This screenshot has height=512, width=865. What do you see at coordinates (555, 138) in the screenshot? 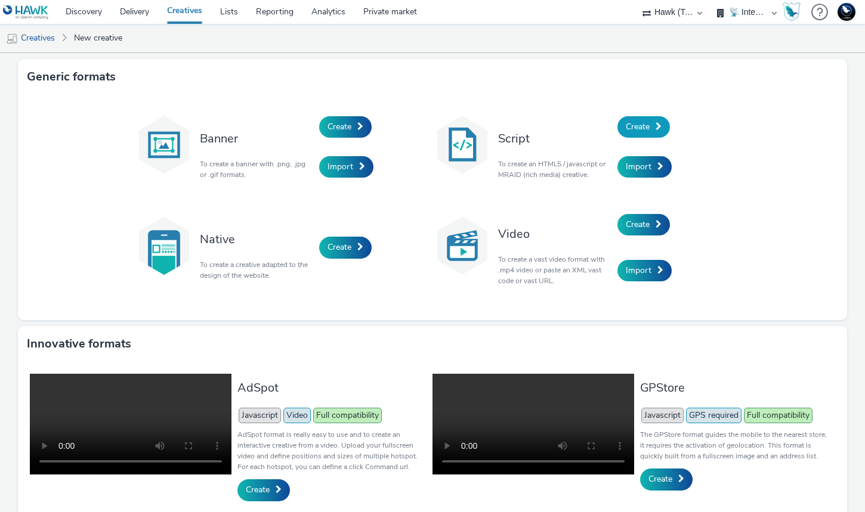
I see `h3: Script` at bounding box center [555, 138].